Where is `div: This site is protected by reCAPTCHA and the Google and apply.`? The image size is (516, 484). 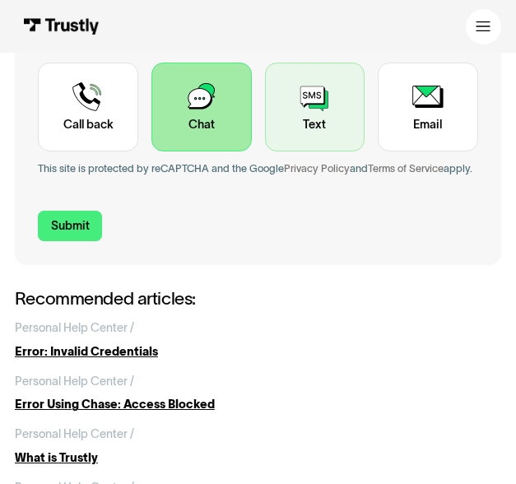
div: This site is protected by reCAPTCHA and the Google and apply. is located at coordinates (258, 169).